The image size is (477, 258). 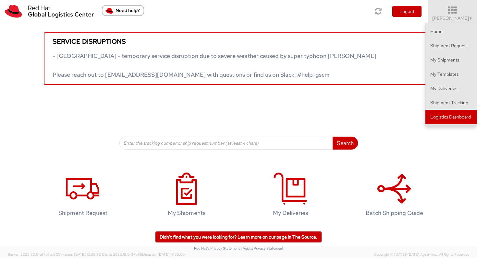 I want to click on a: Logistics Dashboard, so click(x=451, y=117).